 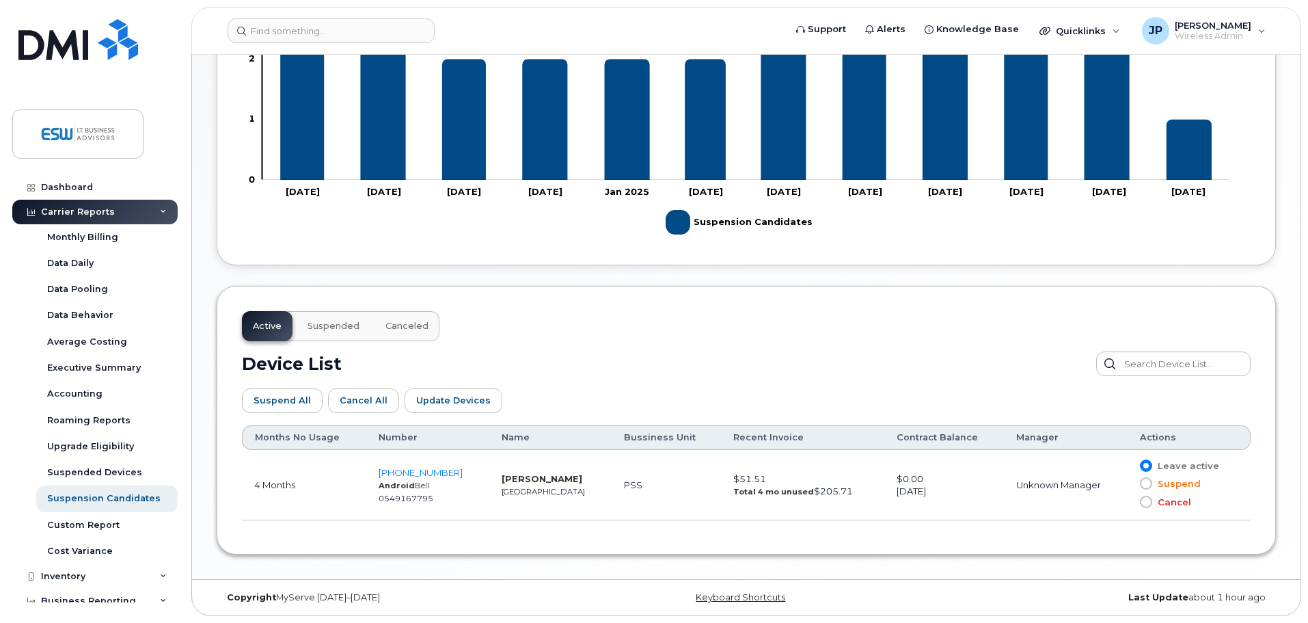 I want to click on tspan: 0, so click(x=251, y=179).